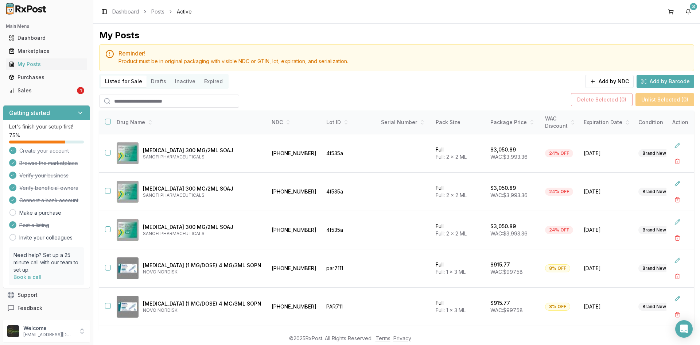 The height and width of the screenshot is (345, 700). What do you see at coordinates (185, 81) in the screenshot?
I see `button: Inactive` at bounding box center [185, 81].